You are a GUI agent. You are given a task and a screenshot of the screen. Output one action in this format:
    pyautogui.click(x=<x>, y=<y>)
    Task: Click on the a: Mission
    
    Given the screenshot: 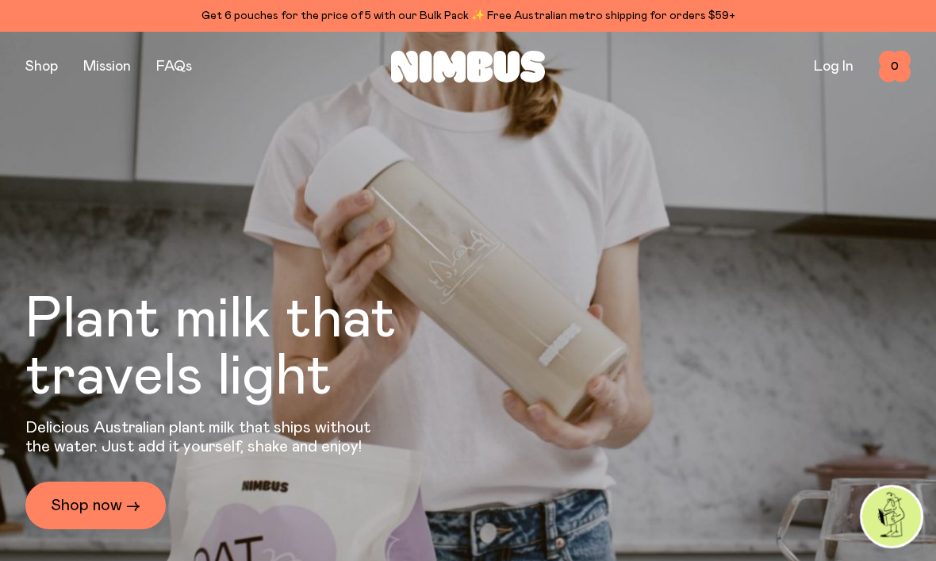 What is the action you would take?
    pyautogui.click(x=107, y=67)
    